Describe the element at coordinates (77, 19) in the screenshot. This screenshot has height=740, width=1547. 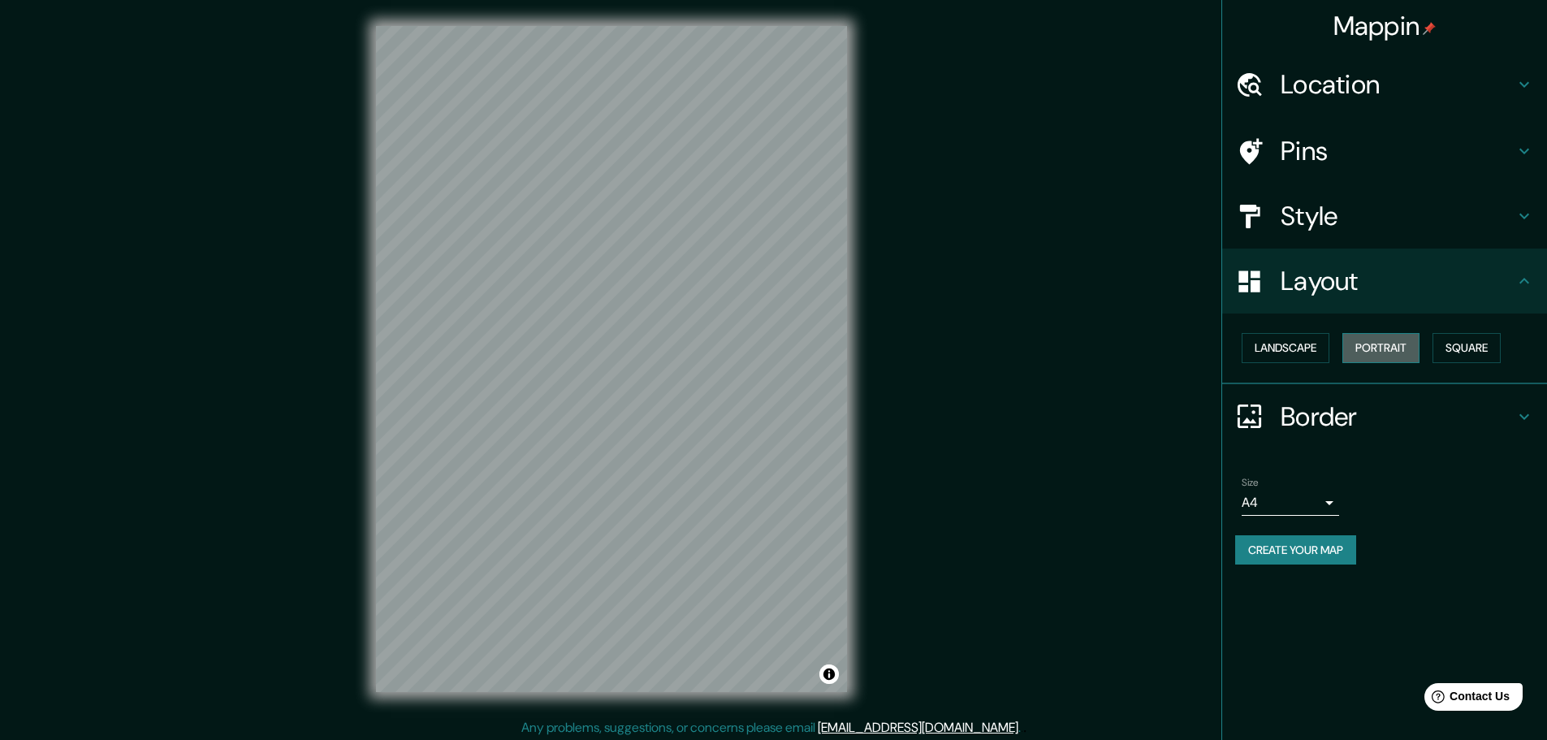
I see `span: Contact Us` at that location.